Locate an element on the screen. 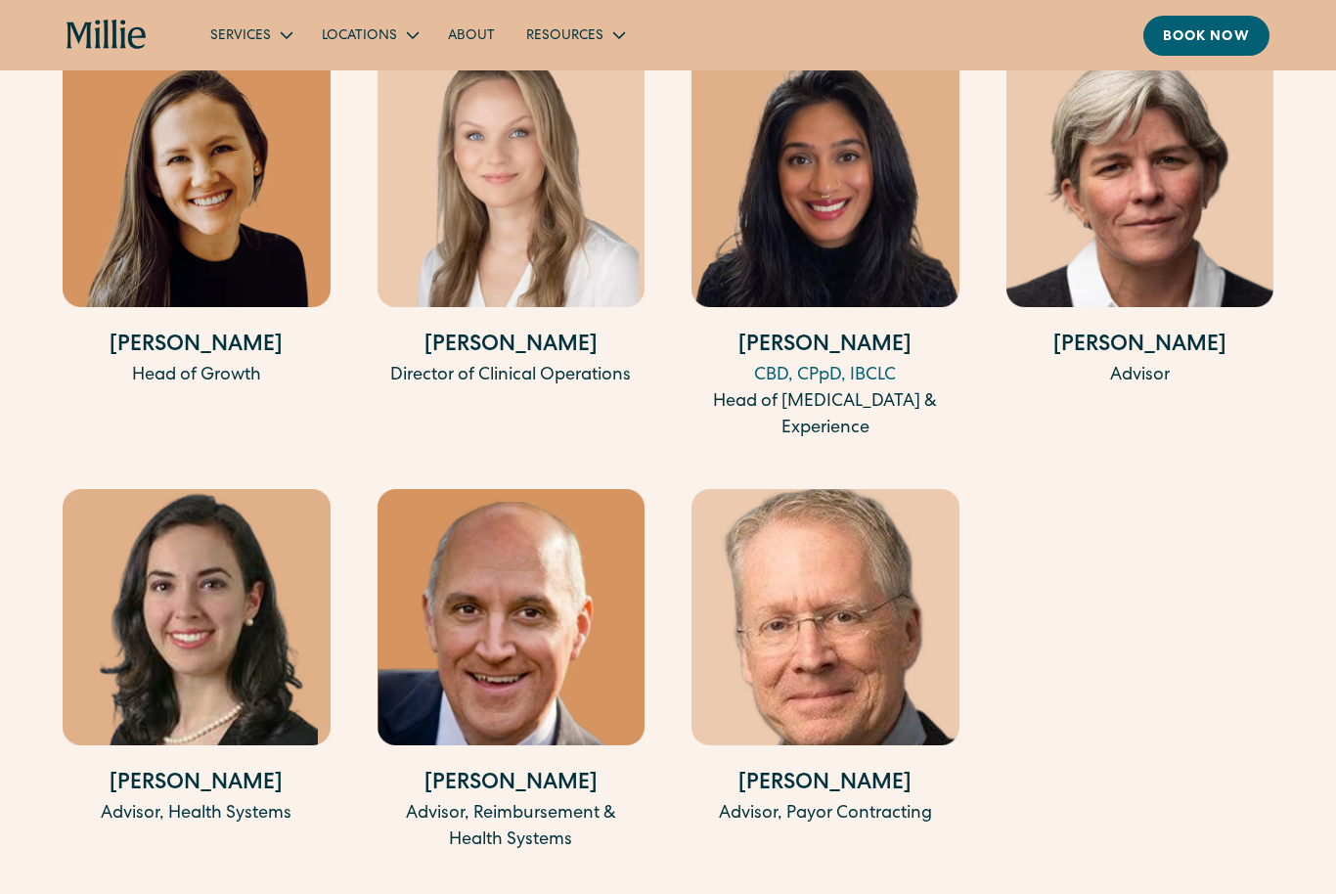 The height and width of the screenshot is (894, 1336). div: CBD, CPpD, IBCLC is located at coordinates (826, 377).